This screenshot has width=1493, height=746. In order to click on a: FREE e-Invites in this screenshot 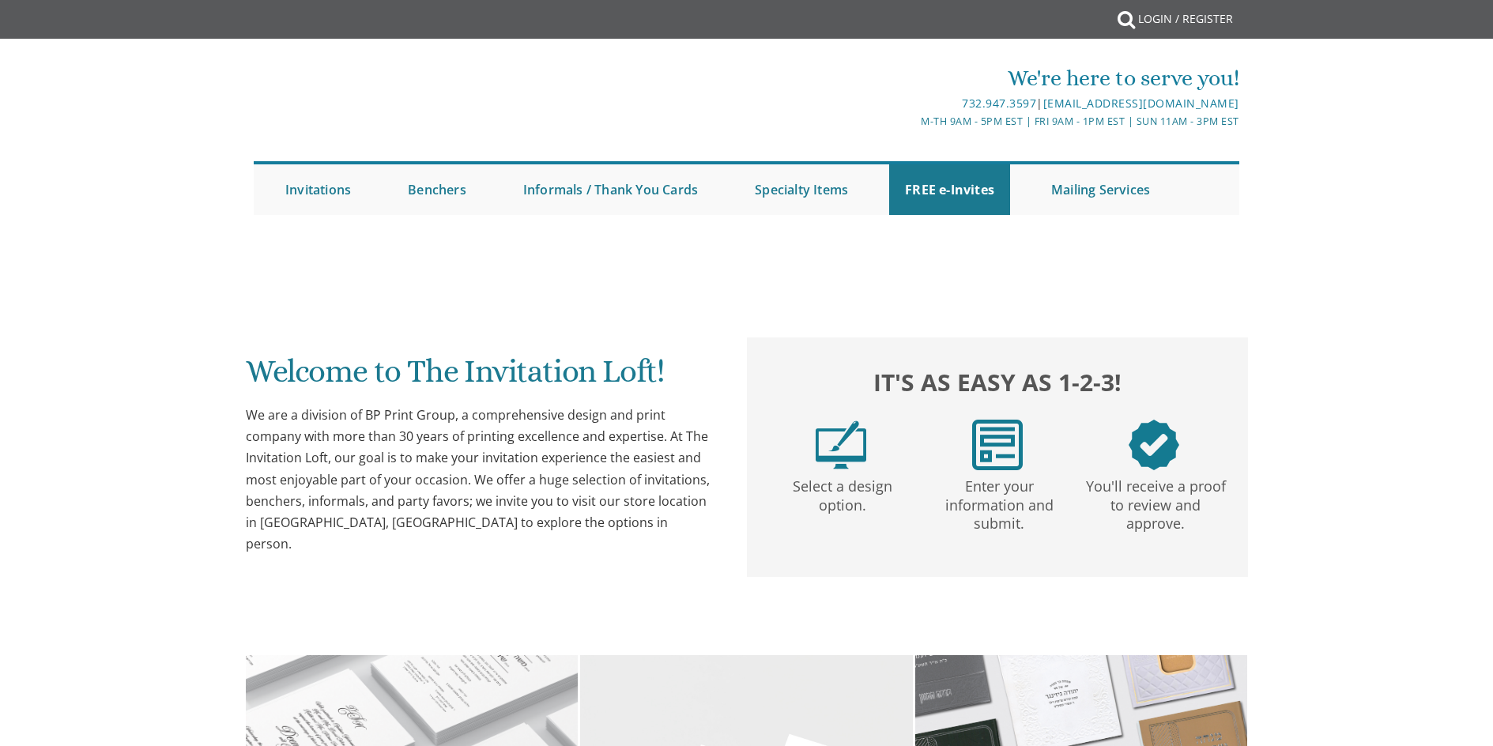, I will do `click(949, 190)`.